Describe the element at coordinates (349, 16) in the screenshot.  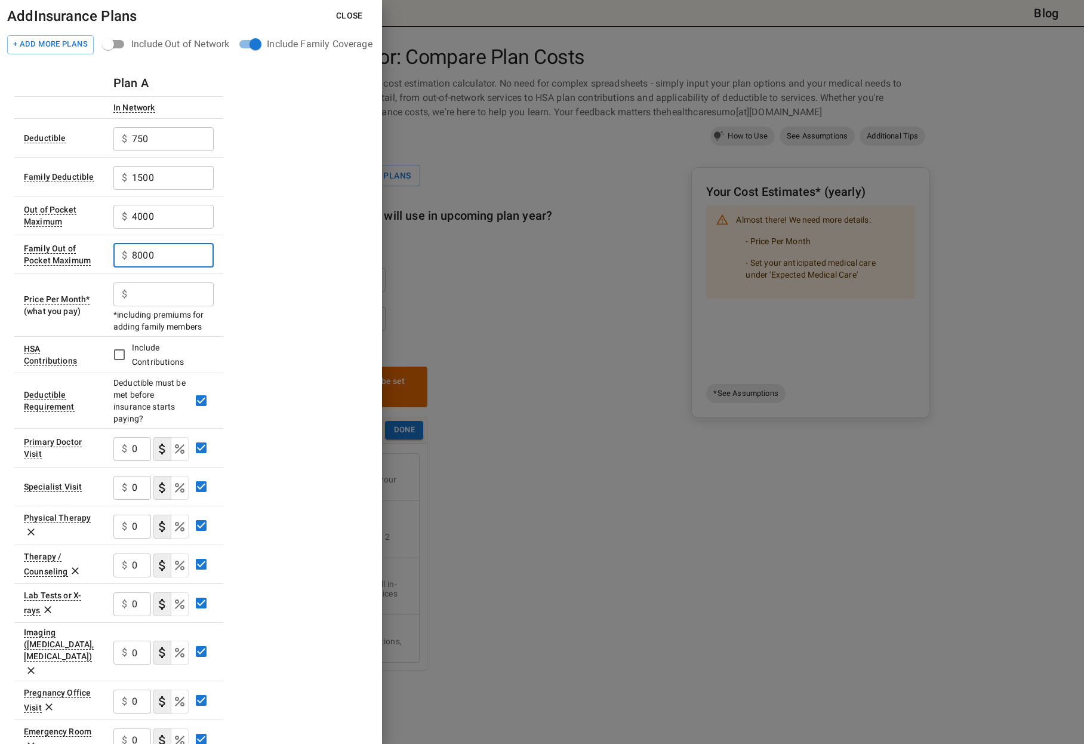
I see `button: Close` at that location.